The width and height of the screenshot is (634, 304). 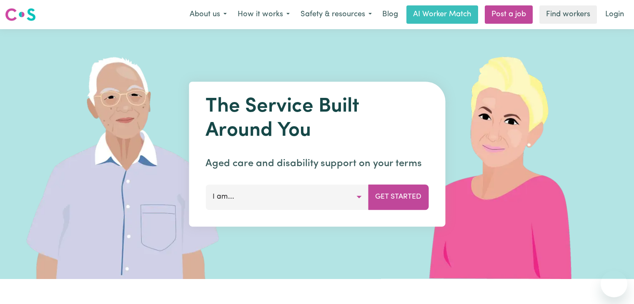 I want to click on button: Safety & resources, so click(x=336, y=15).